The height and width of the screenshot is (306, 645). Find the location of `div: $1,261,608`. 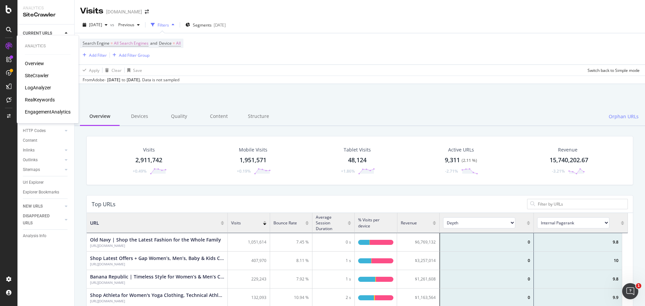

div: $1,261,608 is located at coordinates (419, 279).